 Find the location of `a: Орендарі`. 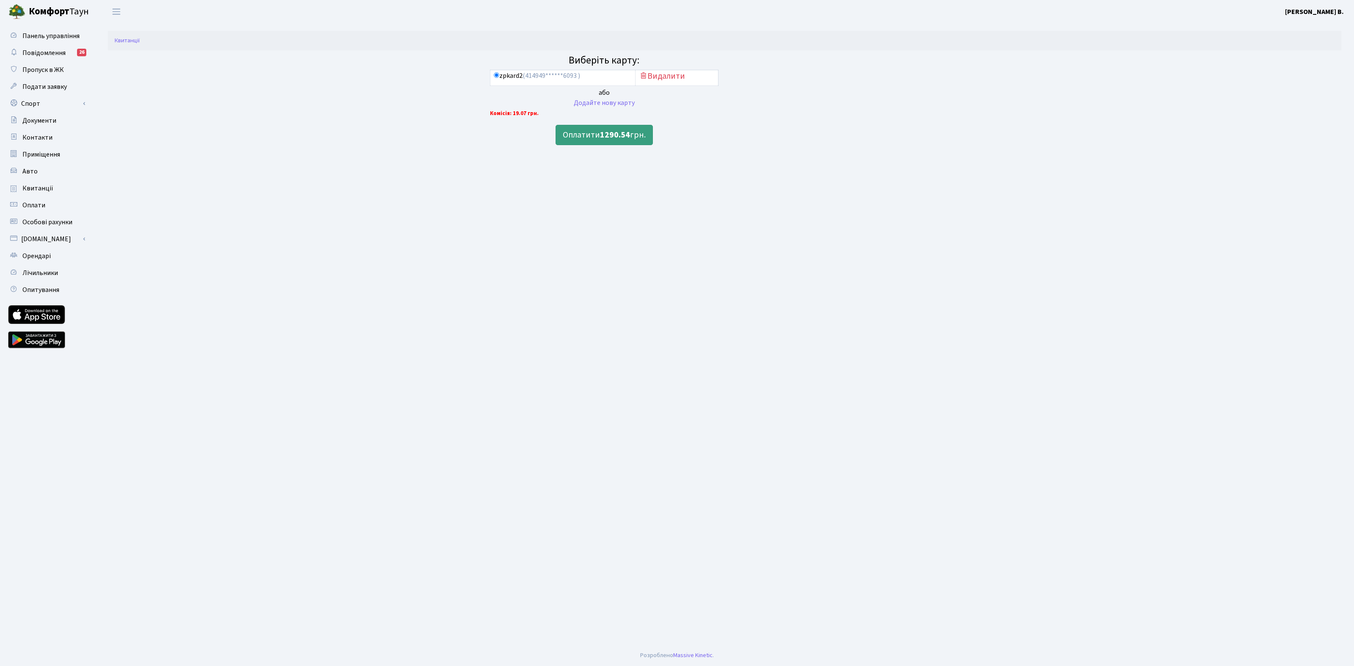

a: Орендарі is located at coordinates (47, 256).